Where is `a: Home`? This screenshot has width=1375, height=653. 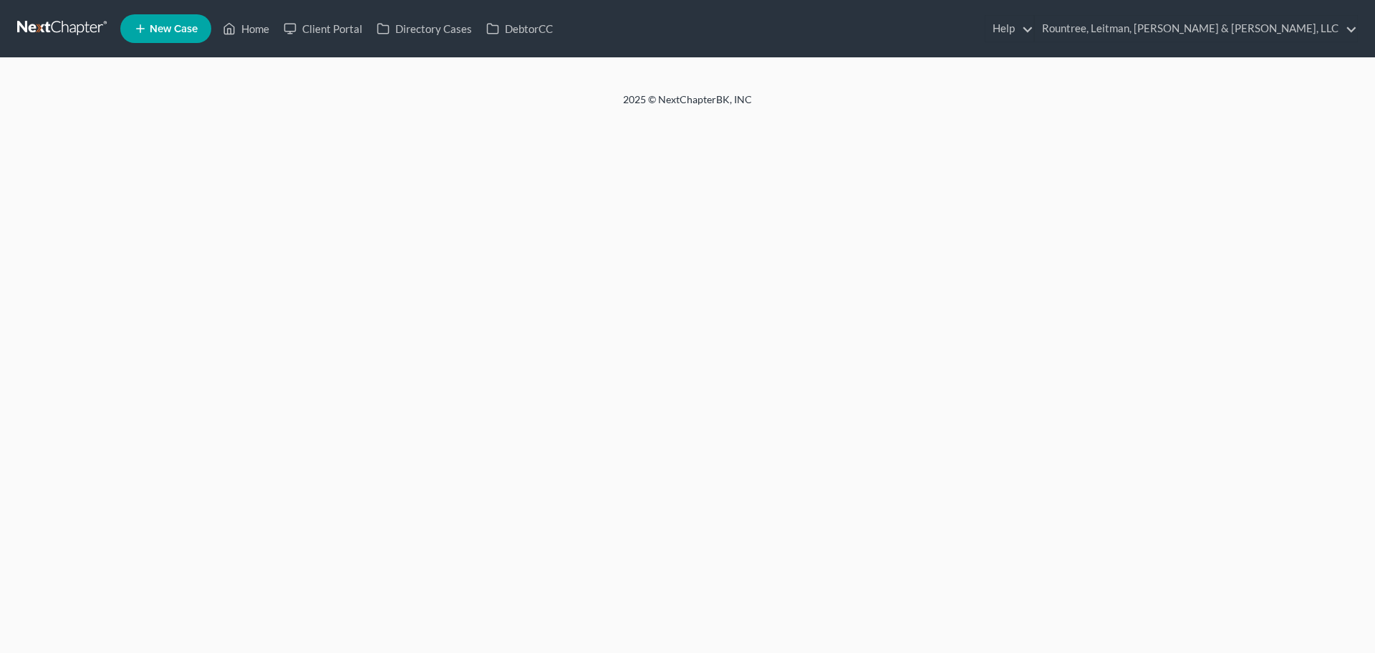 a: Home is located at coordinates (246, 29).